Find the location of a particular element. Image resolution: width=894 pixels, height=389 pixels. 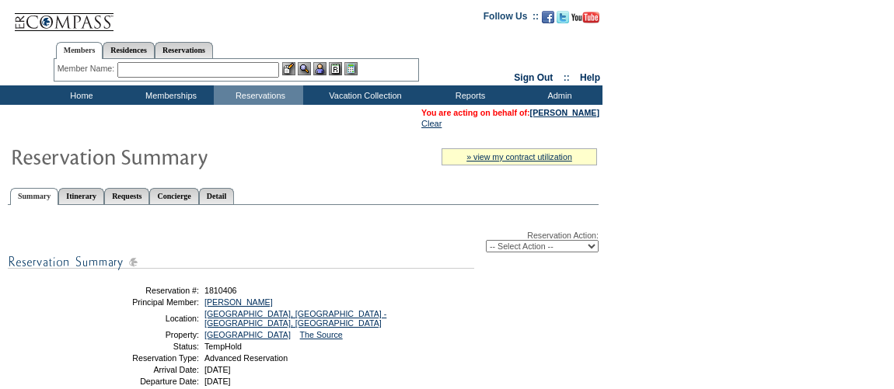

span: 1810406 is located at coordinates (221, 291).